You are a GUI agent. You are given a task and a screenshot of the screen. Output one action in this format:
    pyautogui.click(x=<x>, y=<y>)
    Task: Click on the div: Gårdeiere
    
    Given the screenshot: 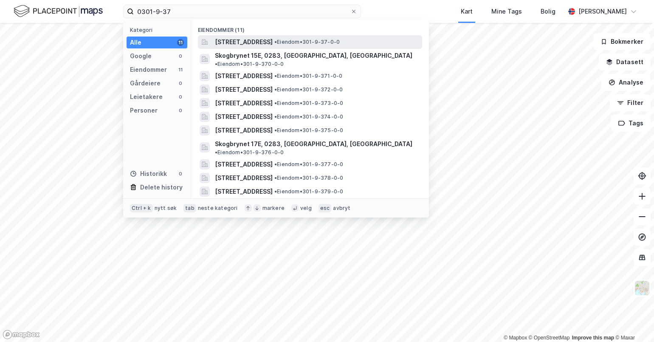 What is the action you would take?
    pyautogui.click(x=145, y=83)
    